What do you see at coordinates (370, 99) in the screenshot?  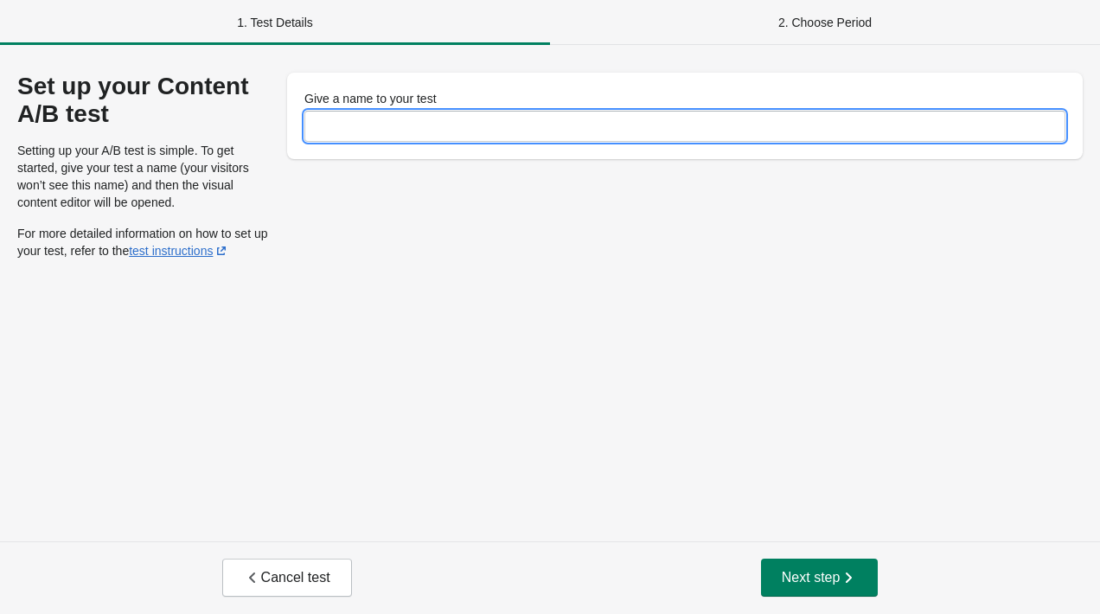 I see `label: Give a name to your test` at bounding box center [370, 99].